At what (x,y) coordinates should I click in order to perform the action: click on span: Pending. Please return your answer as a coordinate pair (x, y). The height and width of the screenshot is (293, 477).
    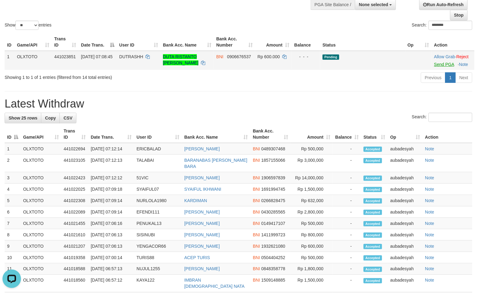
    Looking at the image, I should click on (331, 57).